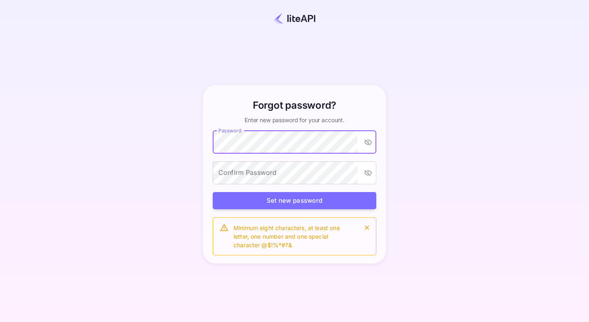 The width and height of the screenshot is (589, 322). What do you see at coordinates (367, 228) in the screenshot?
I see `button: close` at bounding box center [367, 228].